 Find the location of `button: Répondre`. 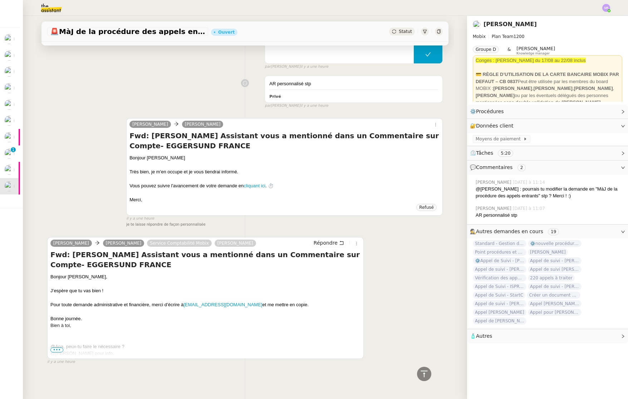

button: Répondre is located at coordinates (329, 243).